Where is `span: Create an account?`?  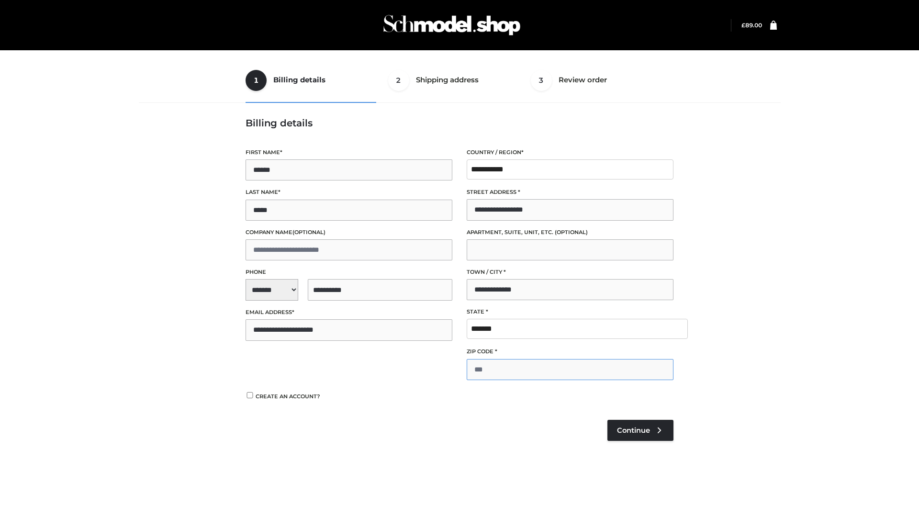 span: Create an account? is located at coordinates (288, 396).